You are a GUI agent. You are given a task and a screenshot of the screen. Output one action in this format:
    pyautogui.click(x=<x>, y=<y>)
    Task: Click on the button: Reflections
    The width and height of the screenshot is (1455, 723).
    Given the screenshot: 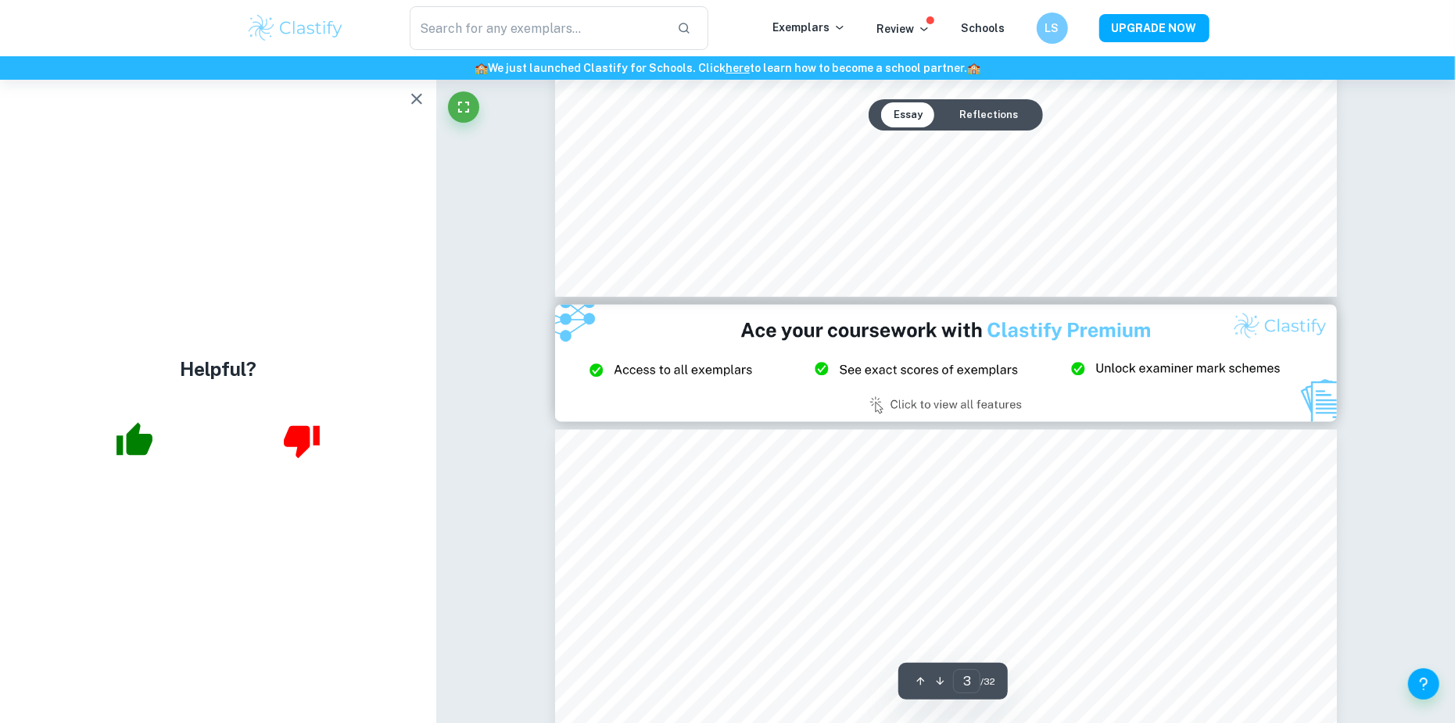 What is the action you would take?
    pyautogui.click(x=988, y=115)
    